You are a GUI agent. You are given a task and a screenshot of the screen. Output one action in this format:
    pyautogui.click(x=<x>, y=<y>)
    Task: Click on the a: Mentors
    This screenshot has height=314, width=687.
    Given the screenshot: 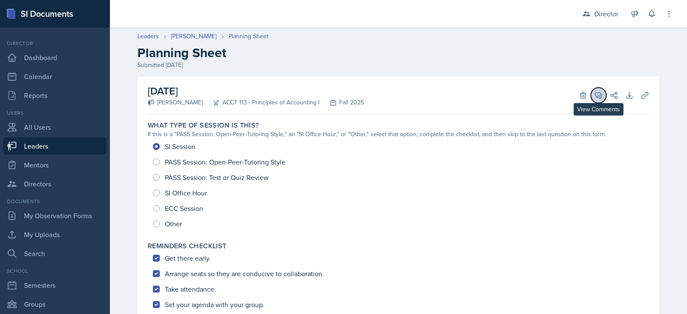 What is the action you would take?
    pyautogui.click(x=55, y=165)
    